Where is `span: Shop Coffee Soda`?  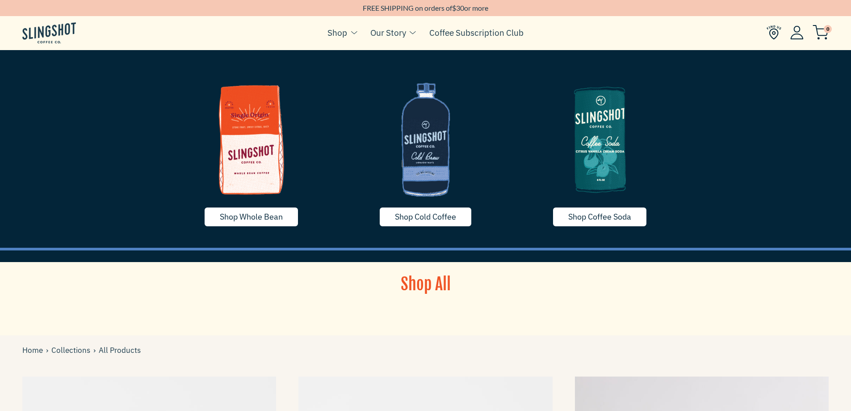 span: Shop Coffee Soda is located at coordinates (600, 216).